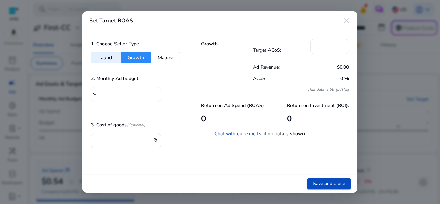  I want to click on button: Growth, so click(136, 57).